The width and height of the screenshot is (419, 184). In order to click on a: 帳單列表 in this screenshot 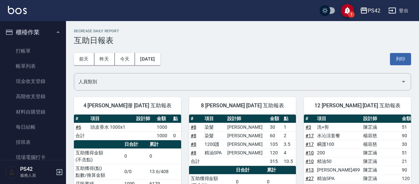, I will do `click(33, 66)`.